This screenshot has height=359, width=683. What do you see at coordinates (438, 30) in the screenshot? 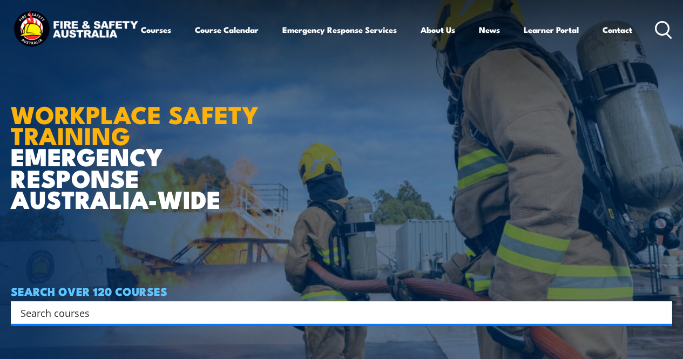
I see `a: About Us` at bounding box center [438, 30].